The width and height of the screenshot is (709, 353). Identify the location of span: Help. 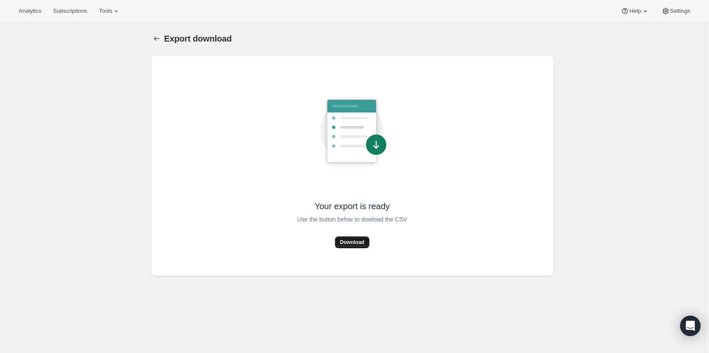
(635, 11).